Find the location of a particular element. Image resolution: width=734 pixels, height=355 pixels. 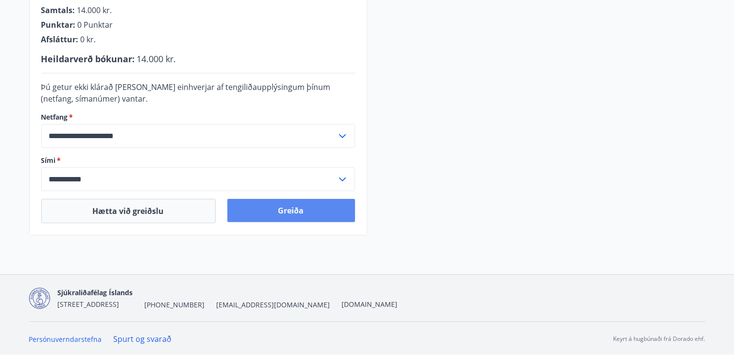

span: Sjúkraliðafélag Íslands is located at coordinates (95, 292).